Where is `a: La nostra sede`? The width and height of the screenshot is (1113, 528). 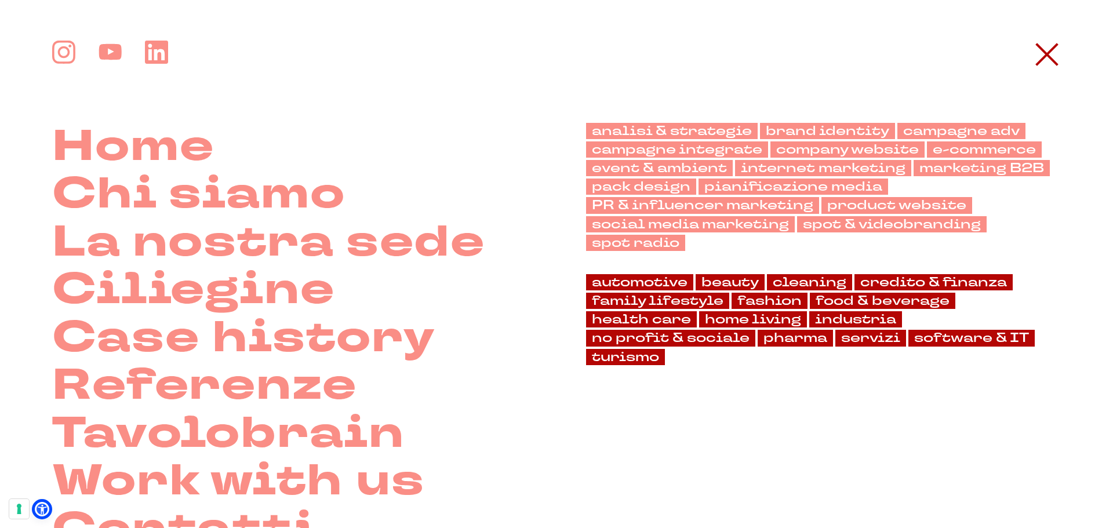
a: La nostra sede is located at coordinates (268, 242).